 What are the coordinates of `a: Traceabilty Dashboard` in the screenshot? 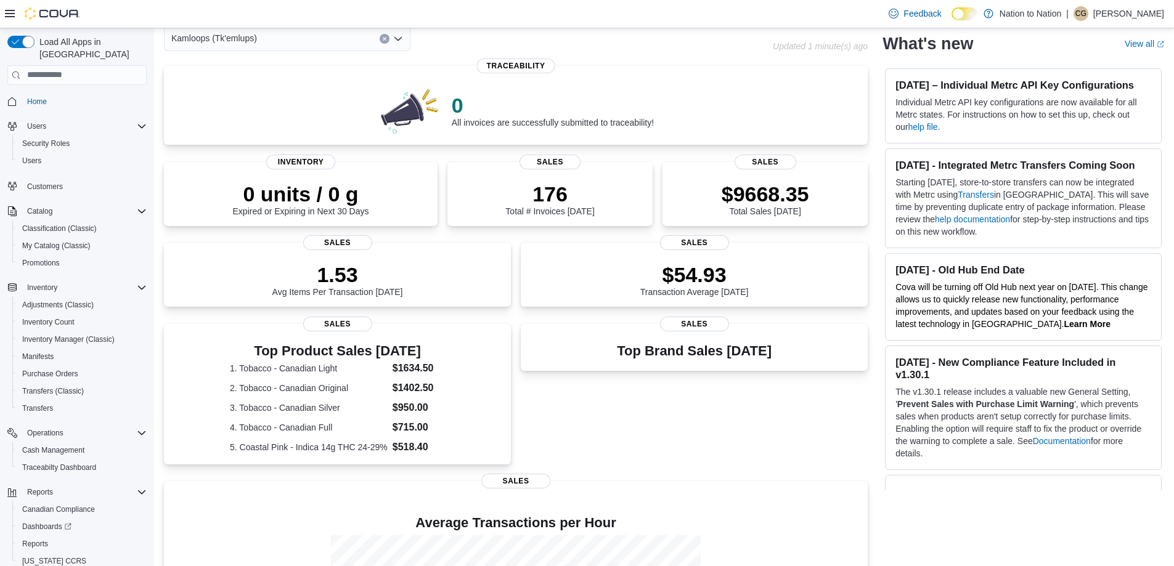 It's located at (59, 468).